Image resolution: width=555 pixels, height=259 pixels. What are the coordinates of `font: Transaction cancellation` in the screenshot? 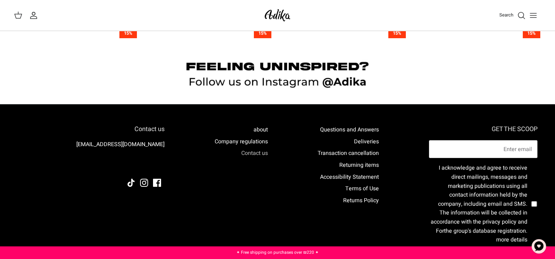 It's located at (348, 153).